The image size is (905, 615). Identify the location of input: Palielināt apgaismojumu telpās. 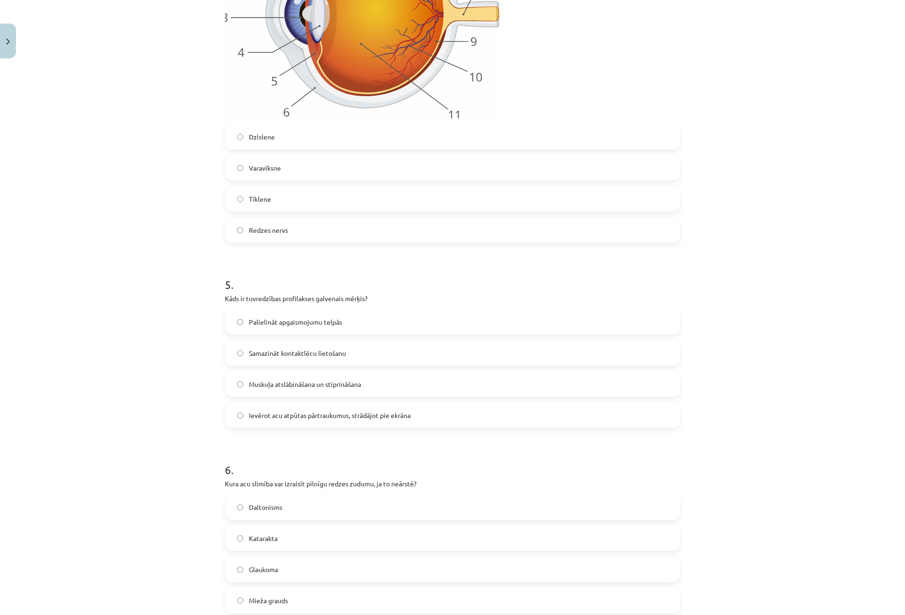
(240, 322).